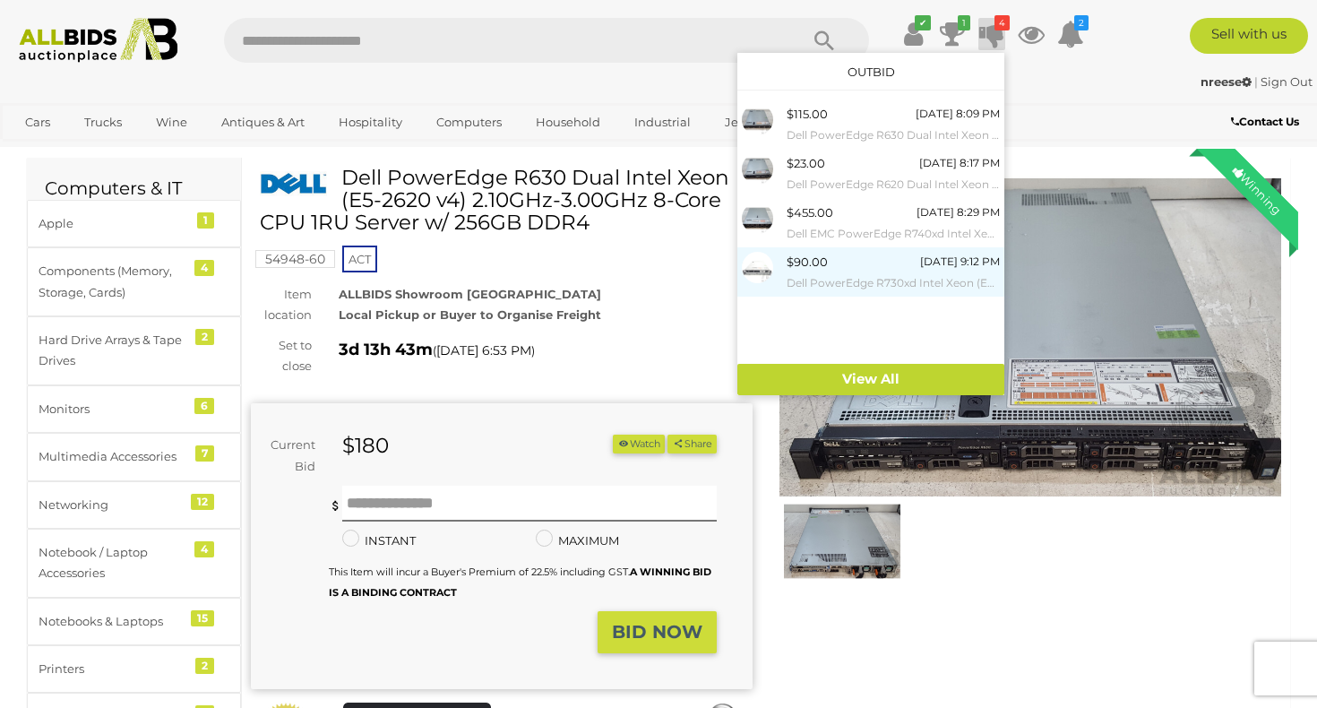  What do you see at coordinates (1001, 22) in the screenshot?
I see `i: 4` at bounding box center [1001, 22].